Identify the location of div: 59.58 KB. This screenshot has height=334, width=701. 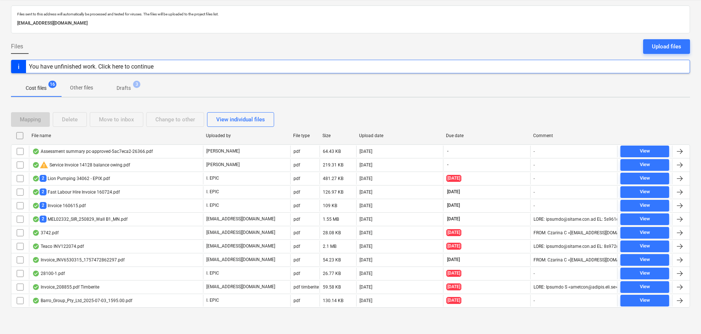
(332, 287).